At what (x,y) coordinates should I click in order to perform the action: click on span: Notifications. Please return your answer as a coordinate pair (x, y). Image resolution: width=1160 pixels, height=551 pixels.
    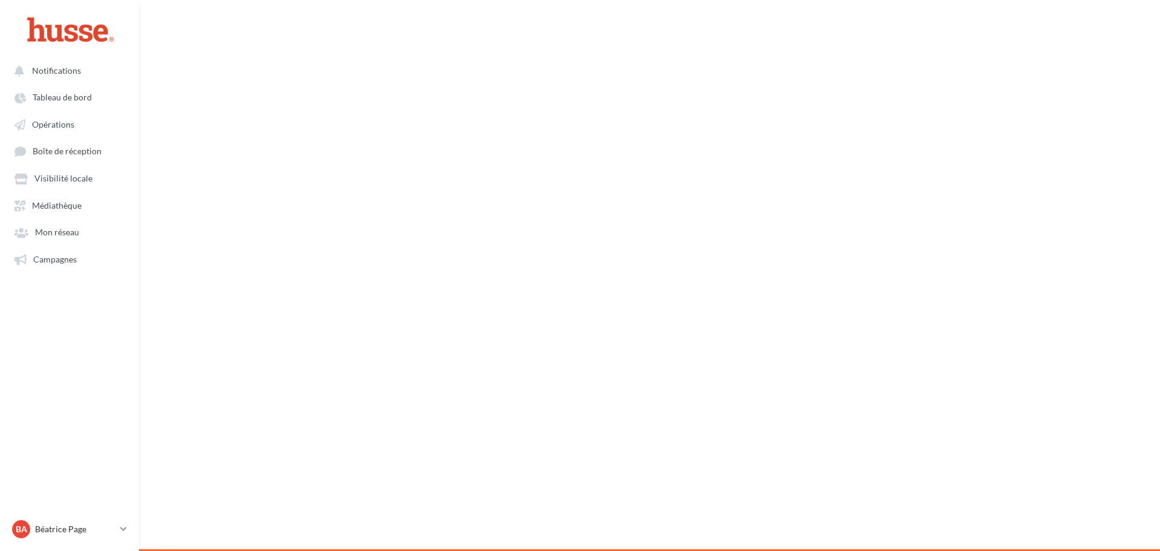
    Looking at the image, I should click on (56, 70).